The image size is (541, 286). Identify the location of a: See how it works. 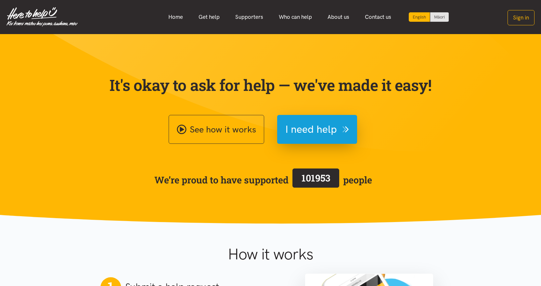
(216, 129).